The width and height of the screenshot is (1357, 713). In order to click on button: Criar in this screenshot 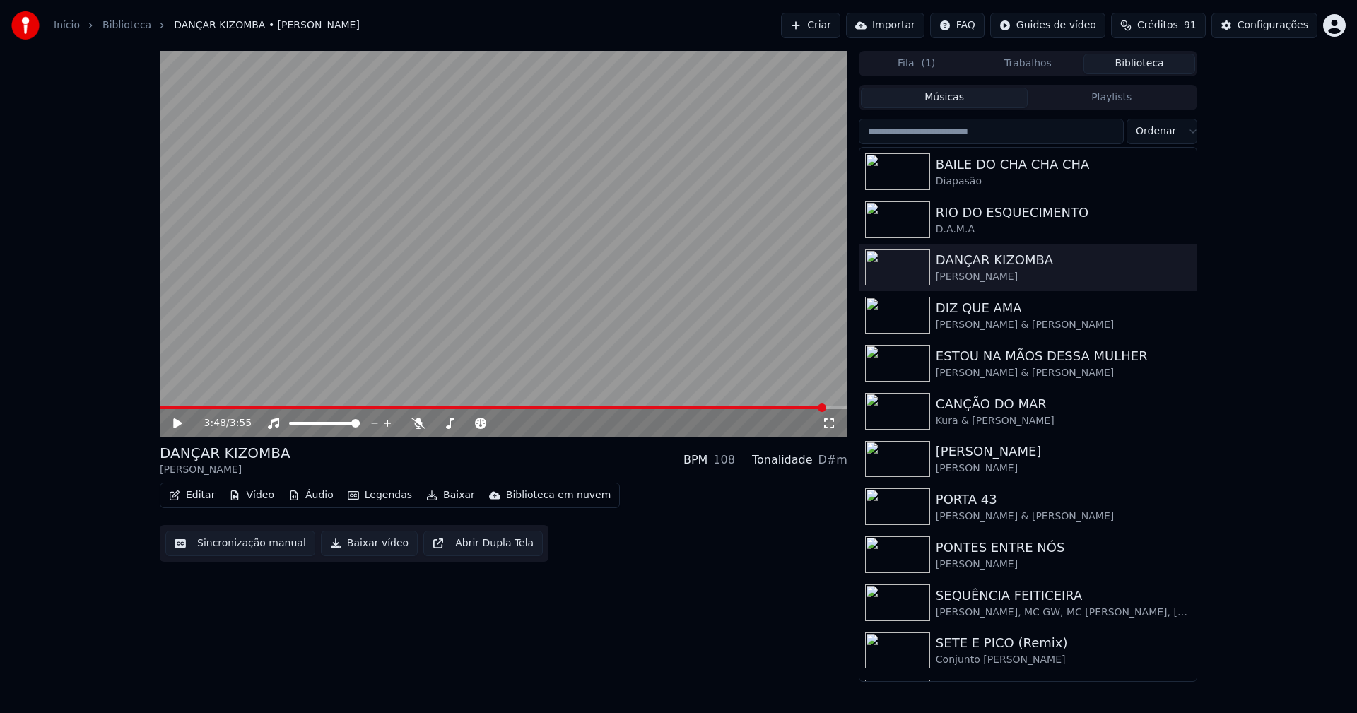, I will do `click(810, 25)`.